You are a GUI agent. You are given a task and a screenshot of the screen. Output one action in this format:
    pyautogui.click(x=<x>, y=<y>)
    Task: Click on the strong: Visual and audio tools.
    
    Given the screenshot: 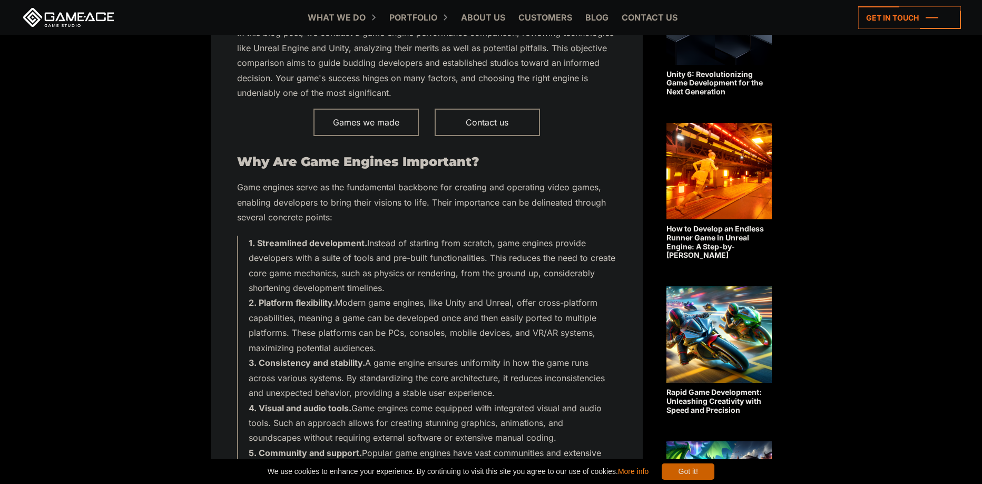 What is the action you would take?
    pyautogui.click(x=305, y=408)
    